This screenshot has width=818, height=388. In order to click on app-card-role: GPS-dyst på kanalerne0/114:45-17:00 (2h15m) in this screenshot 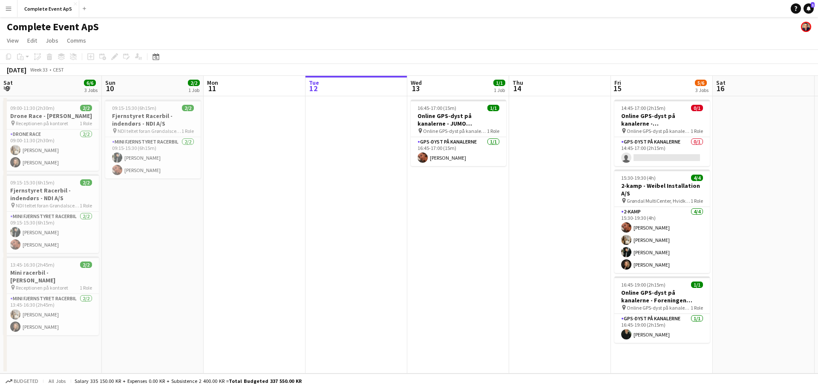, I will do `click(662, 152)`.